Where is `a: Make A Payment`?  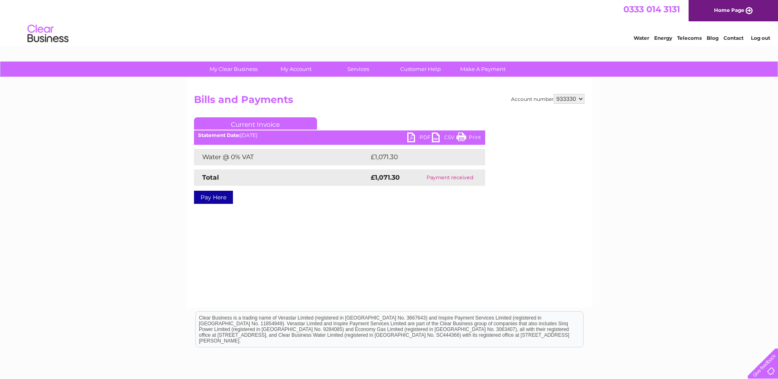 a: Make A Payment is located at coordinates (483, 69).